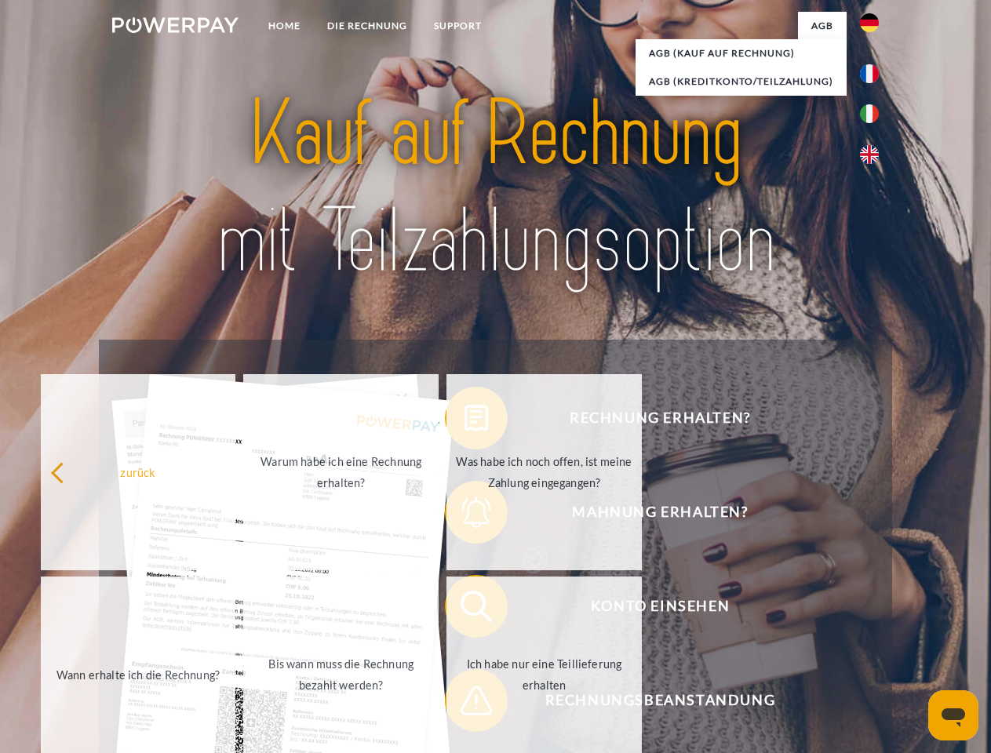 This screenshot has height=753, width=991. I want to click on img: it, so click(869, 114).